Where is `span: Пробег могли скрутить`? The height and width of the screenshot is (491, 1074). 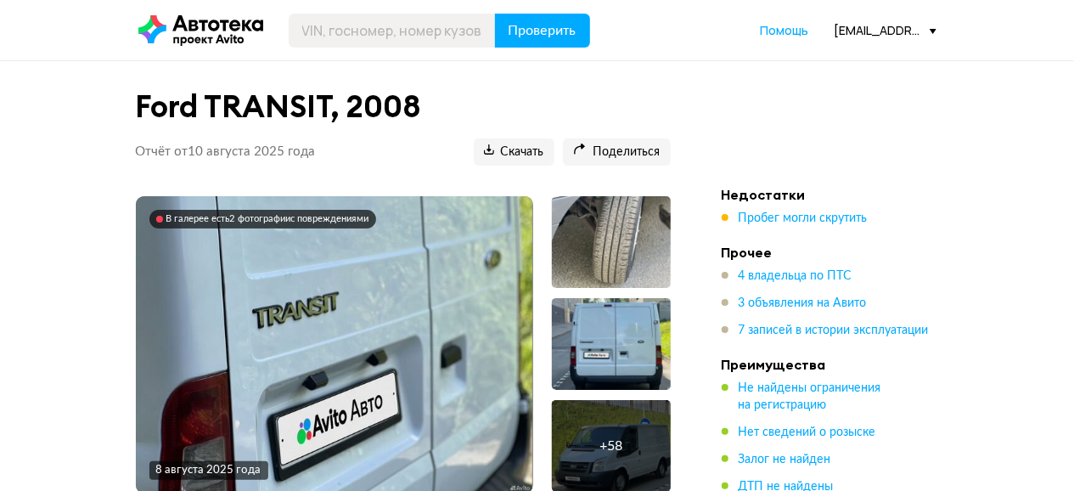 span: Пробег могли скрутить is located at coordinates (803, 218).